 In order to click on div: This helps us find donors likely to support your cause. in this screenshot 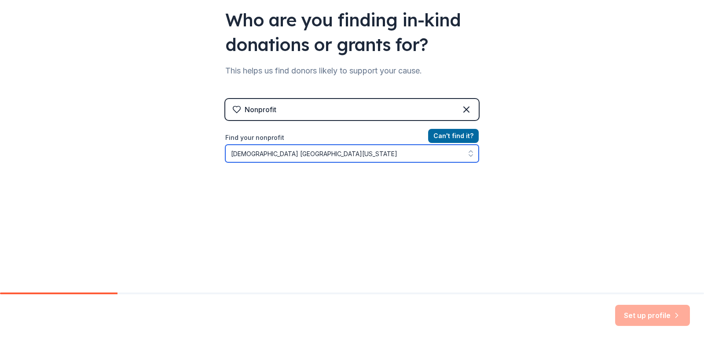, I will do `click(352, 71)`.